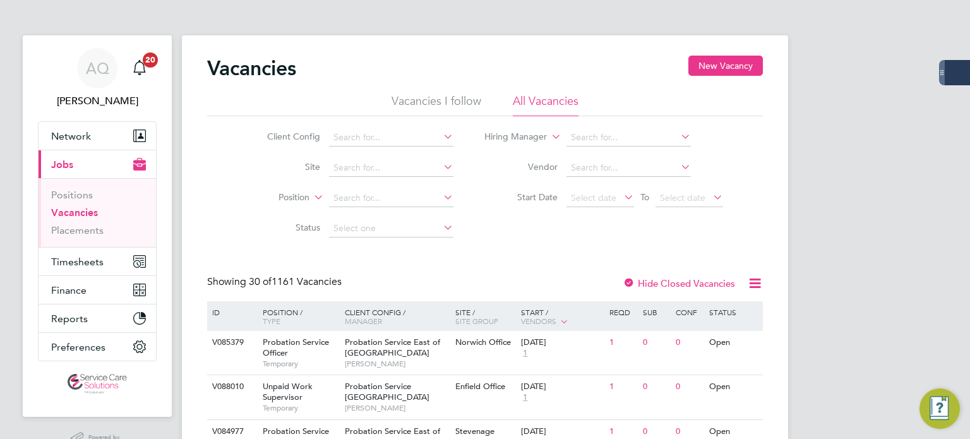 This screenshot has height=439, width=970. I want to click on a: Positions, so click(72, 195).